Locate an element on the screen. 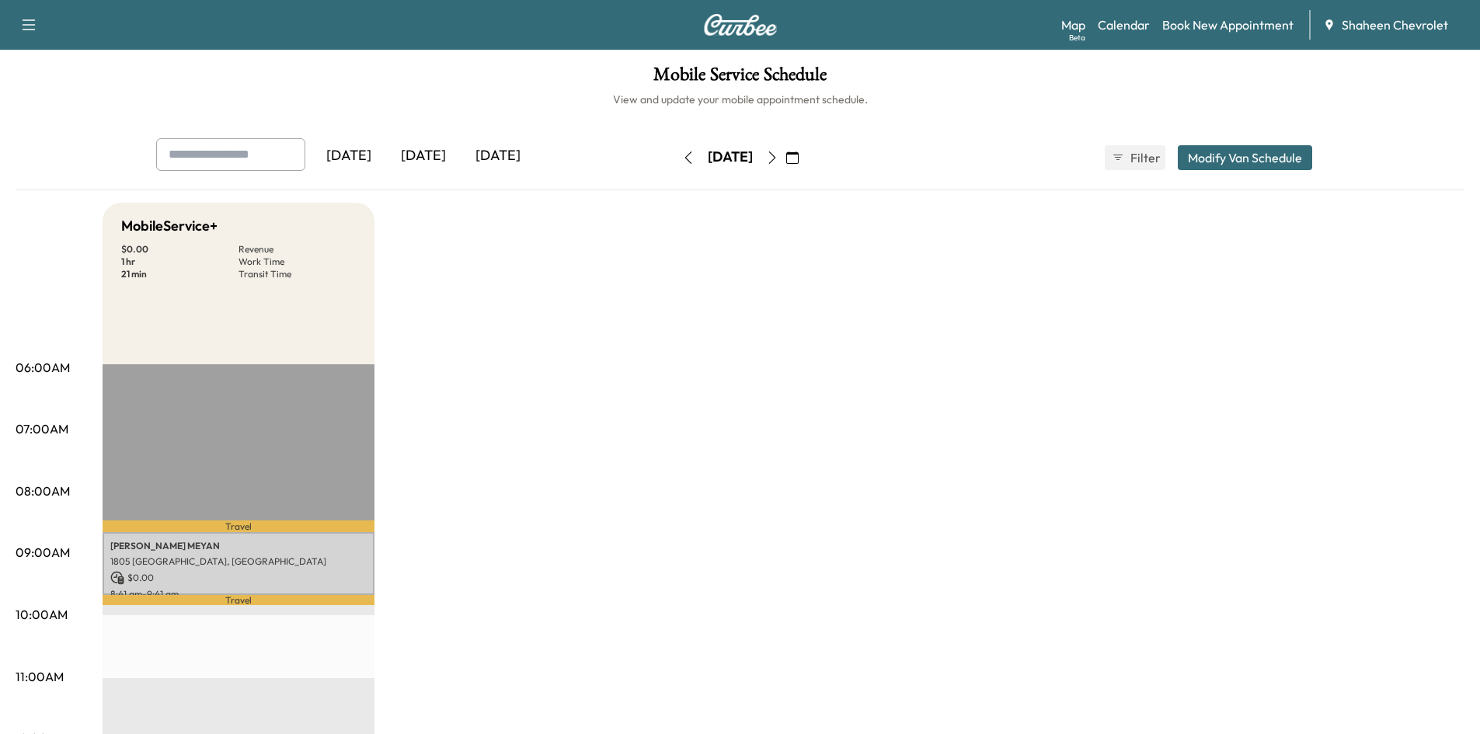 This screenshot has width=1480, height=734. p: Work Time is located at coordinates (297, 262).